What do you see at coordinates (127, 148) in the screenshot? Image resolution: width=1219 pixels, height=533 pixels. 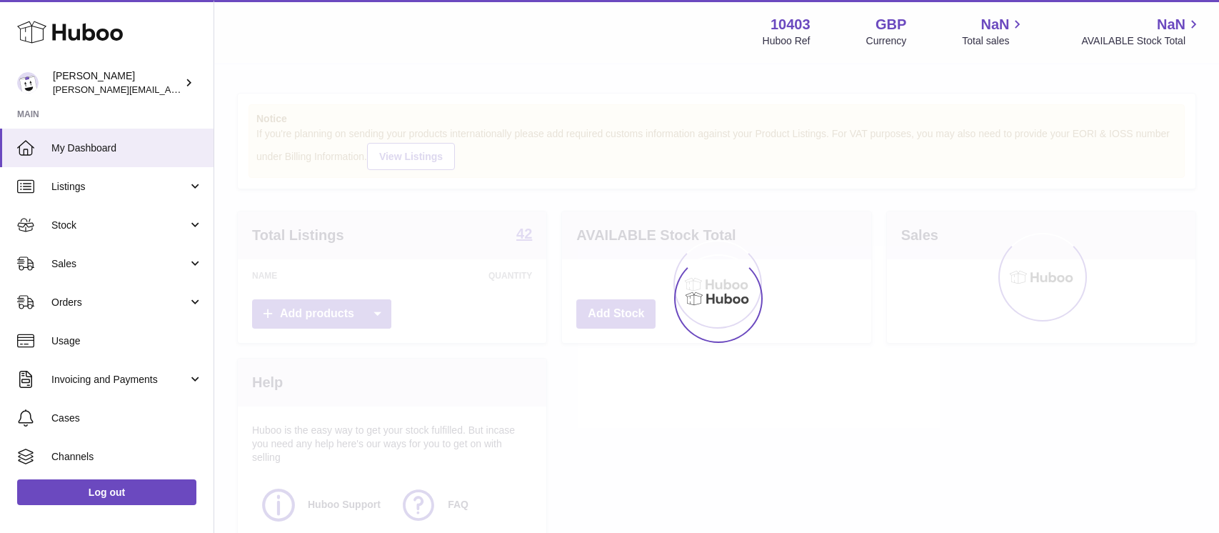 I see `span: My Dashboard` at bounding box center [127, 148].